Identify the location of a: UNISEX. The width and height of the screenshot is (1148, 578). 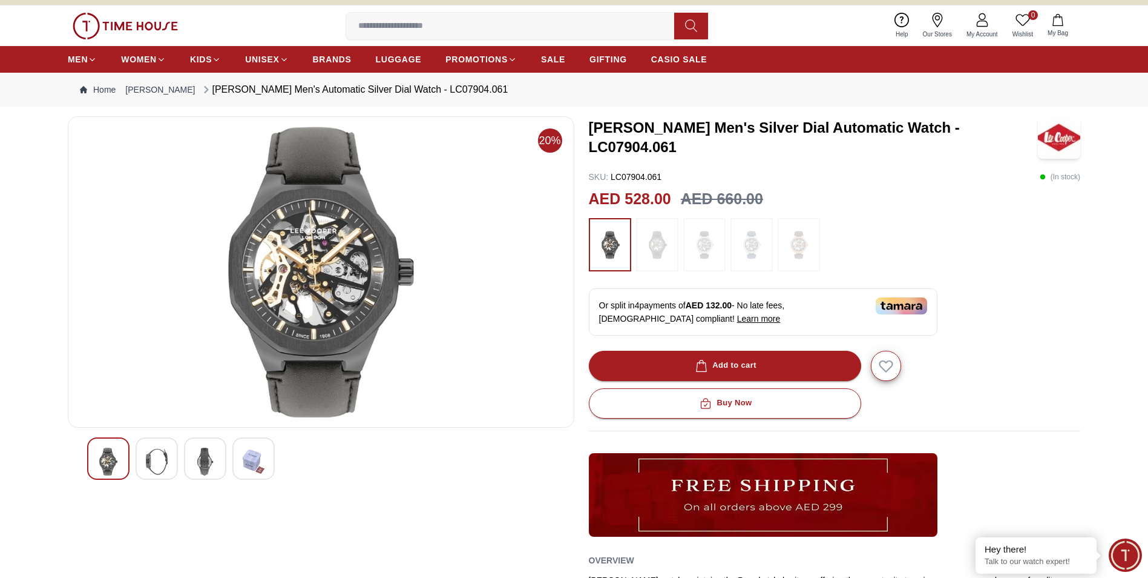
(266, 59).